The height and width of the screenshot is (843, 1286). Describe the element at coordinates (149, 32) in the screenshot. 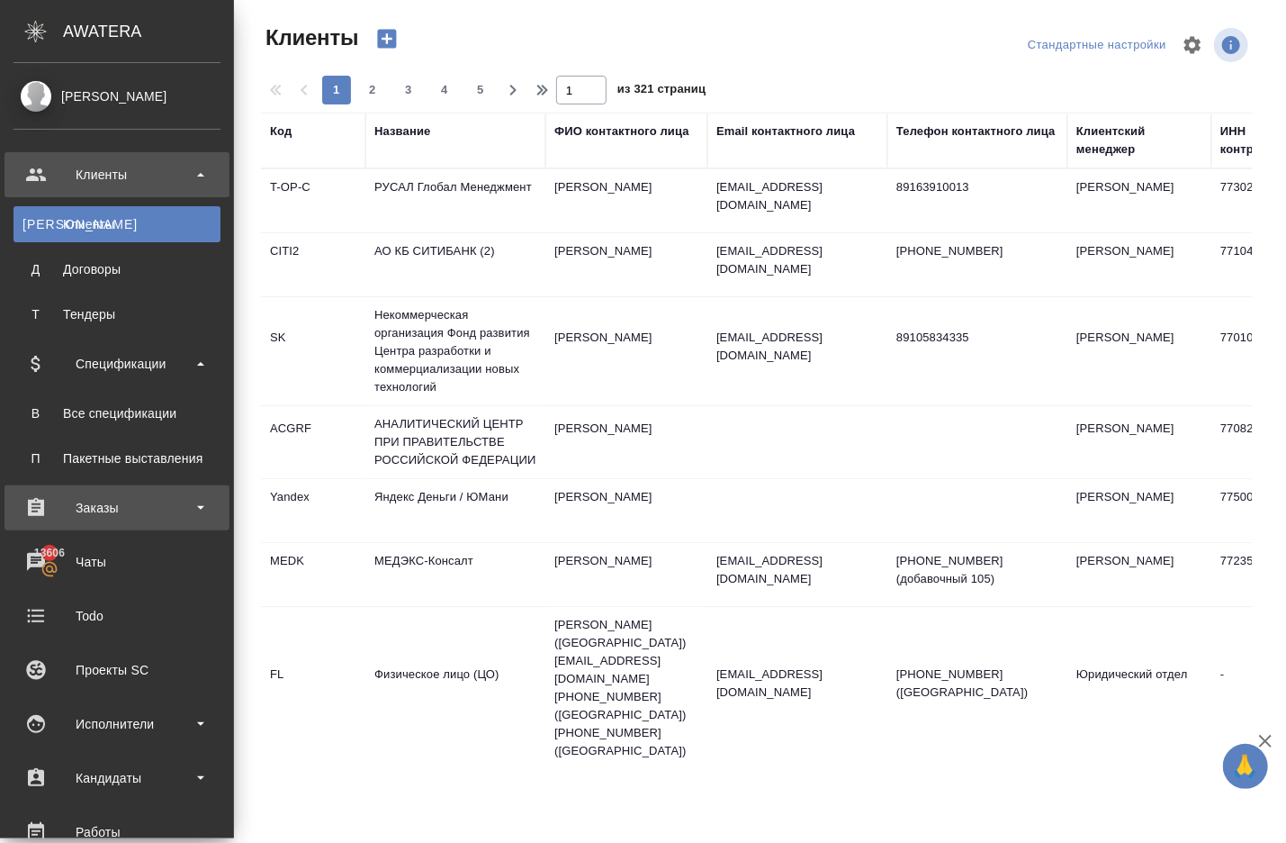

I see `div: AWATERA` at that location.